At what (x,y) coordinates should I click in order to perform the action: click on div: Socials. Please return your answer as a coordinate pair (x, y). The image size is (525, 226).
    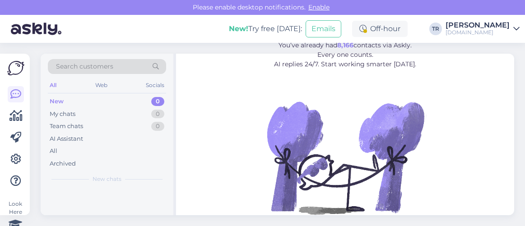
    Looking at the image, I should click on (155, 85).